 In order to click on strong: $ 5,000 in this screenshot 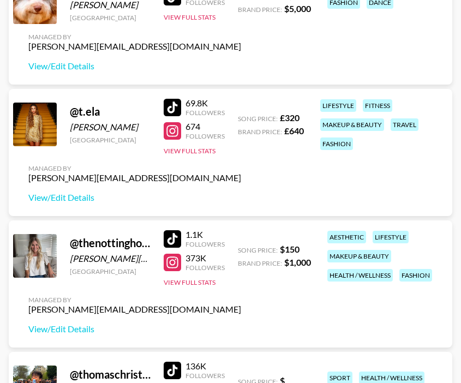, I will do `click(297, 8)`.